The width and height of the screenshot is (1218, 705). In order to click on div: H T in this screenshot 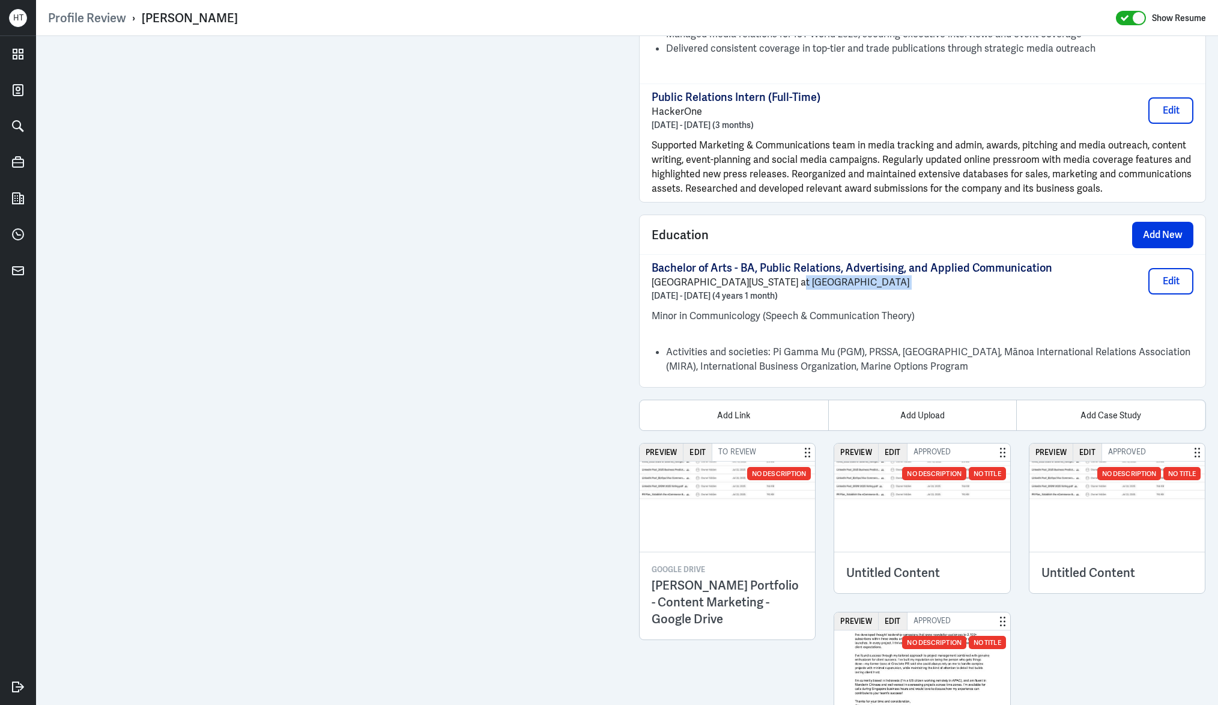, I will do `click(18, 18)`.